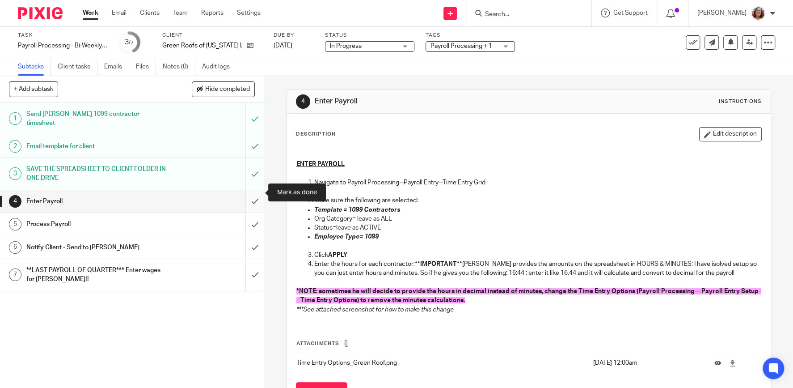  Describe the element at coordinates (538, 228) in the screenshot. I see `p: Status=leave as ACTIVE` at that location.